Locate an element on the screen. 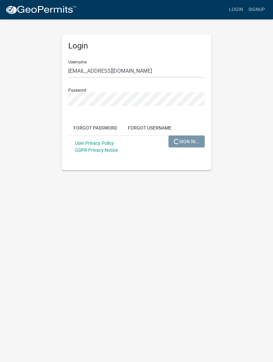 The width and height of the screenshot is (273, 362). button: Forgot Username is located at coordinates (149, 128).